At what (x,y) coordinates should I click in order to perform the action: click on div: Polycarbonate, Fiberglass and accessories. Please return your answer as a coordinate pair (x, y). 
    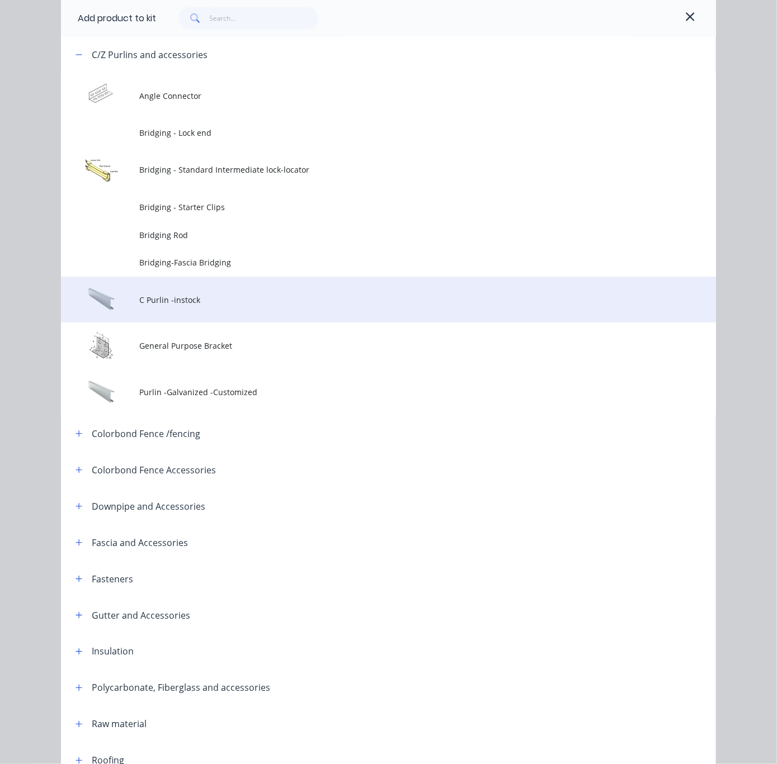
    Looking at the image, I should click on (181, 688).